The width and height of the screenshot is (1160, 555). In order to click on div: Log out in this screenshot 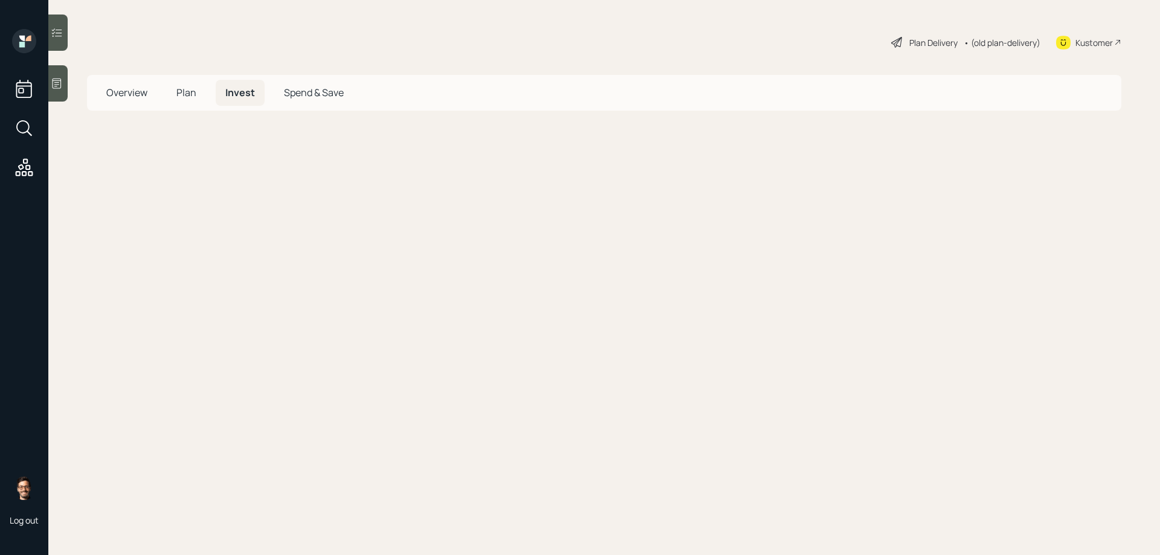, I will do `click(24, 520)`.